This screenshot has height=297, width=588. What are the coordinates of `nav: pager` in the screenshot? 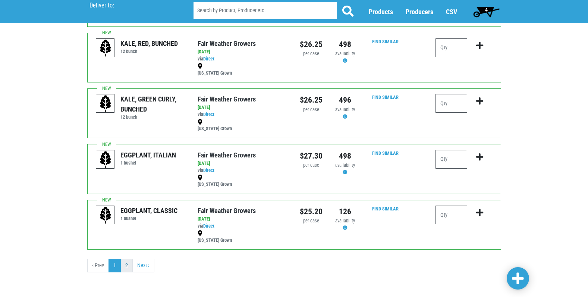 It's located at (294, 266).